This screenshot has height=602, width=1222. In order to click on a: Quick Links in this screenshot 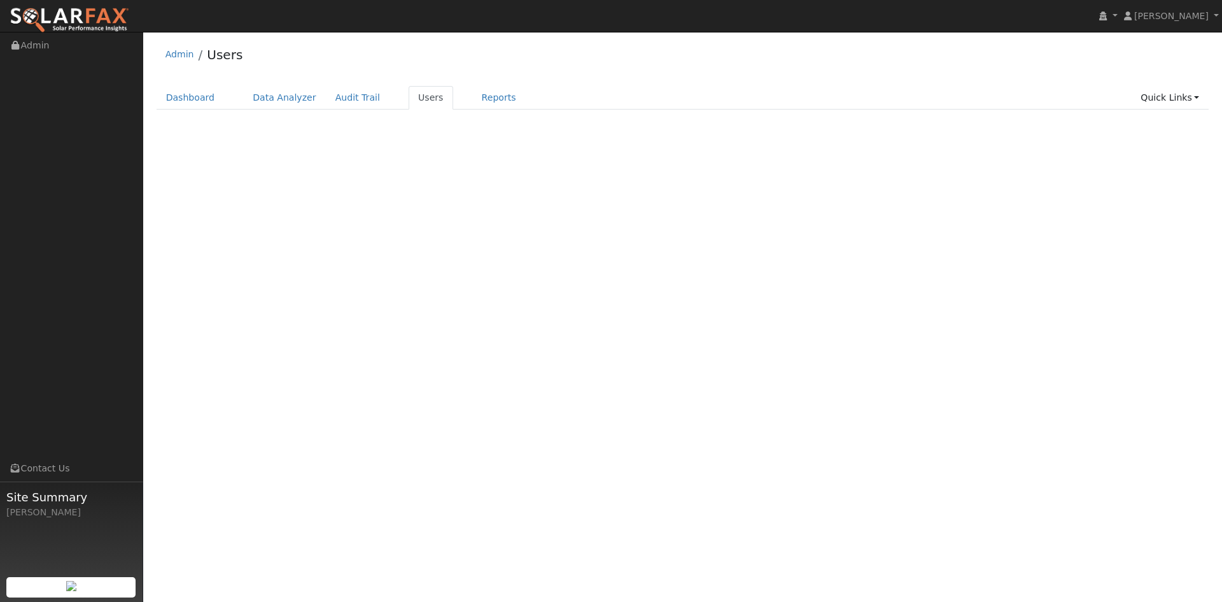, I will do `click(1170, 97)`.